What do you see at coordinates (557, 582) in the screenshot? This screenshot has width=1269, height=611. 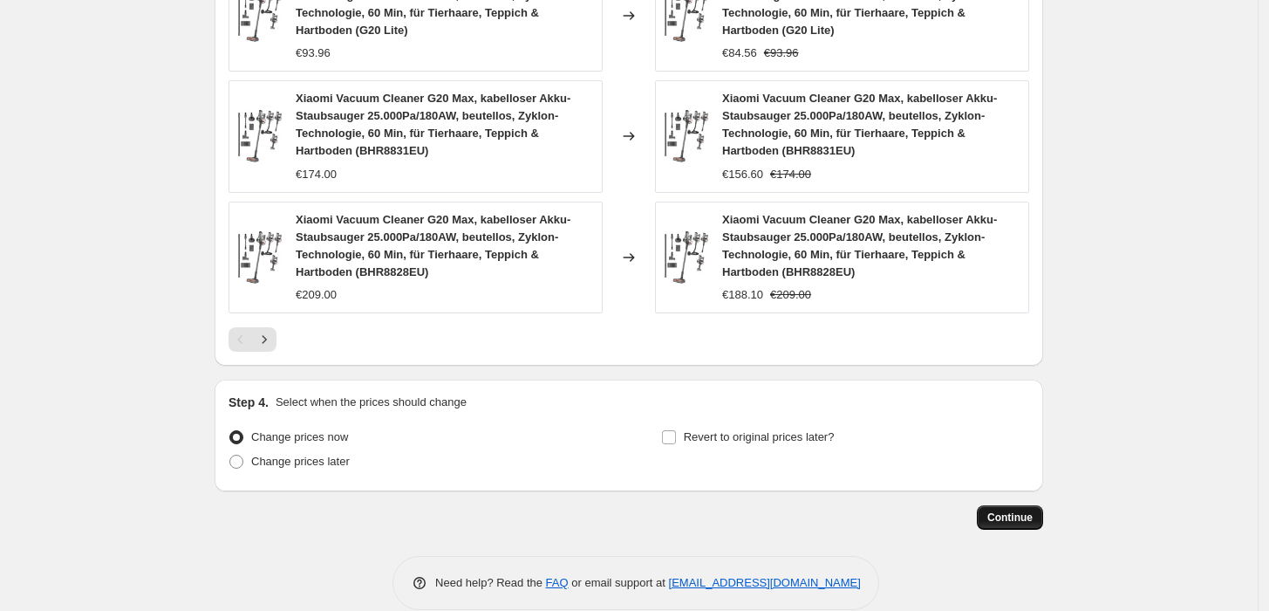 I see `a: FAQ` at bounding box center [557, 582].